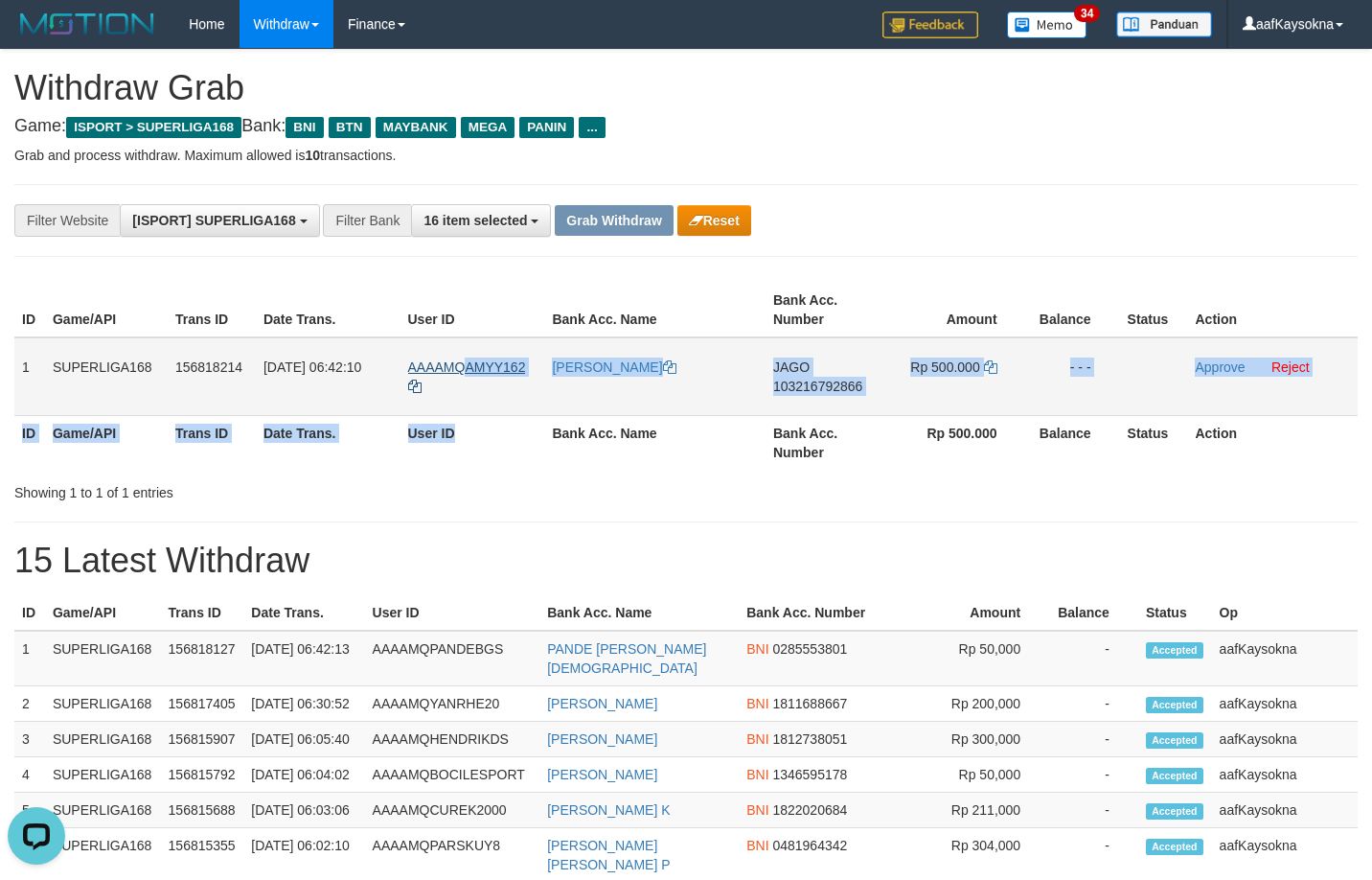 The height and width of the screenshot is (880, 1372). I want to click on button: Reset, so click(713, 220).